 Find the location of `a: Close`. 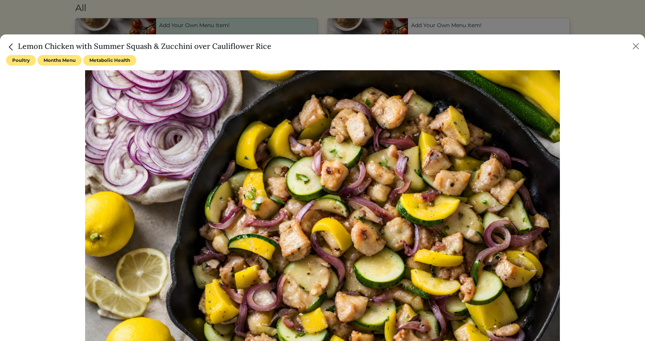

a: Close is located at coordinates (12, 46).